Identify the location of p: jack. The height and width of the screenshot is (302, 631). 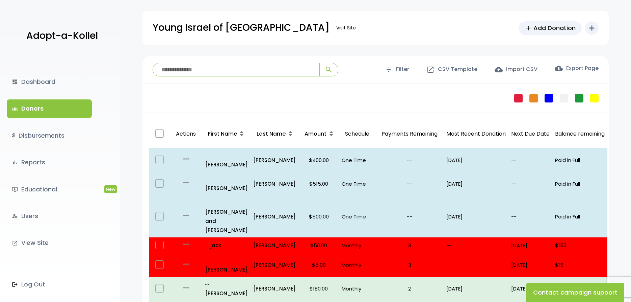
(227, 245).